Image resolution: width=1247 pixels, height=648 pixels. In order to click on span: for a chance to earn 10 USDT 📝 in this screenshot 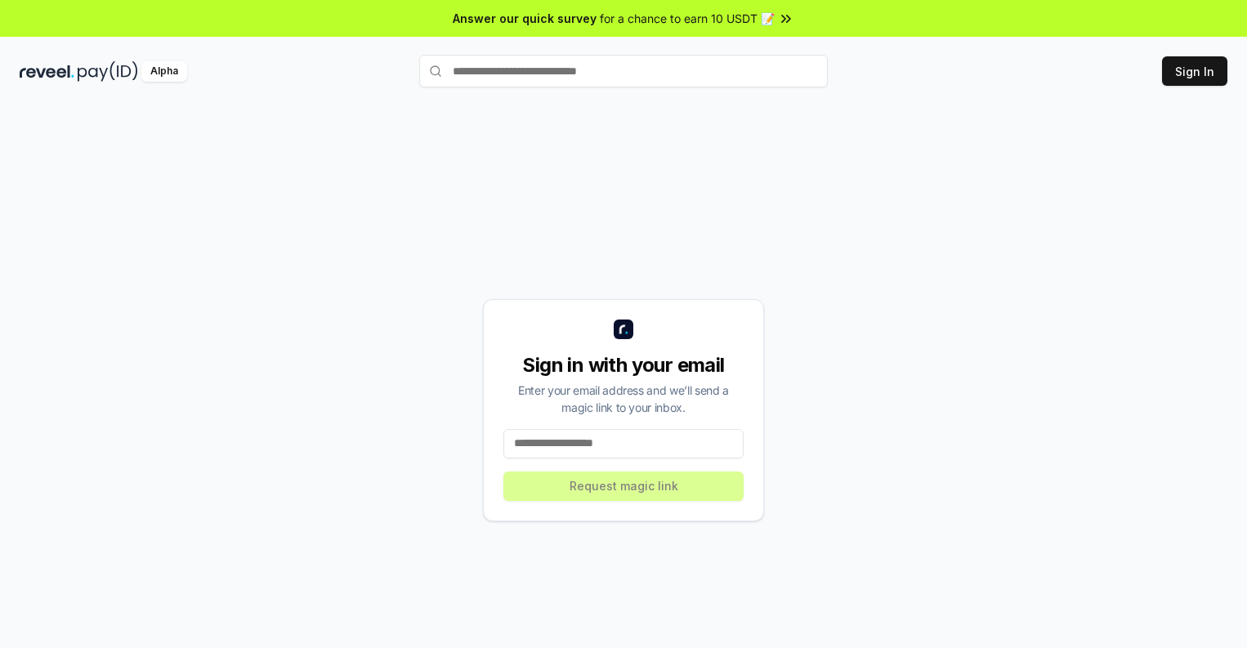, I will do `click(687, 18)`.